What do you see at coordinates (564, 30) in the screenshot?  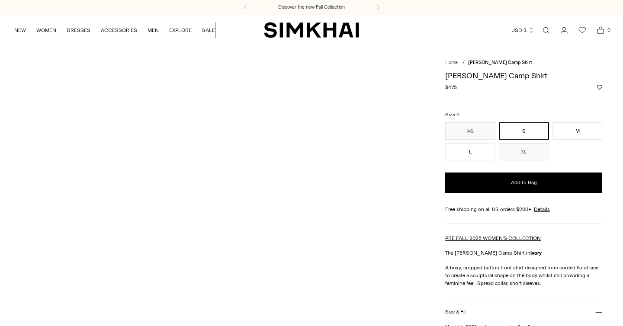 I see `a: Go to the account page` at bounding box center [564, 30].